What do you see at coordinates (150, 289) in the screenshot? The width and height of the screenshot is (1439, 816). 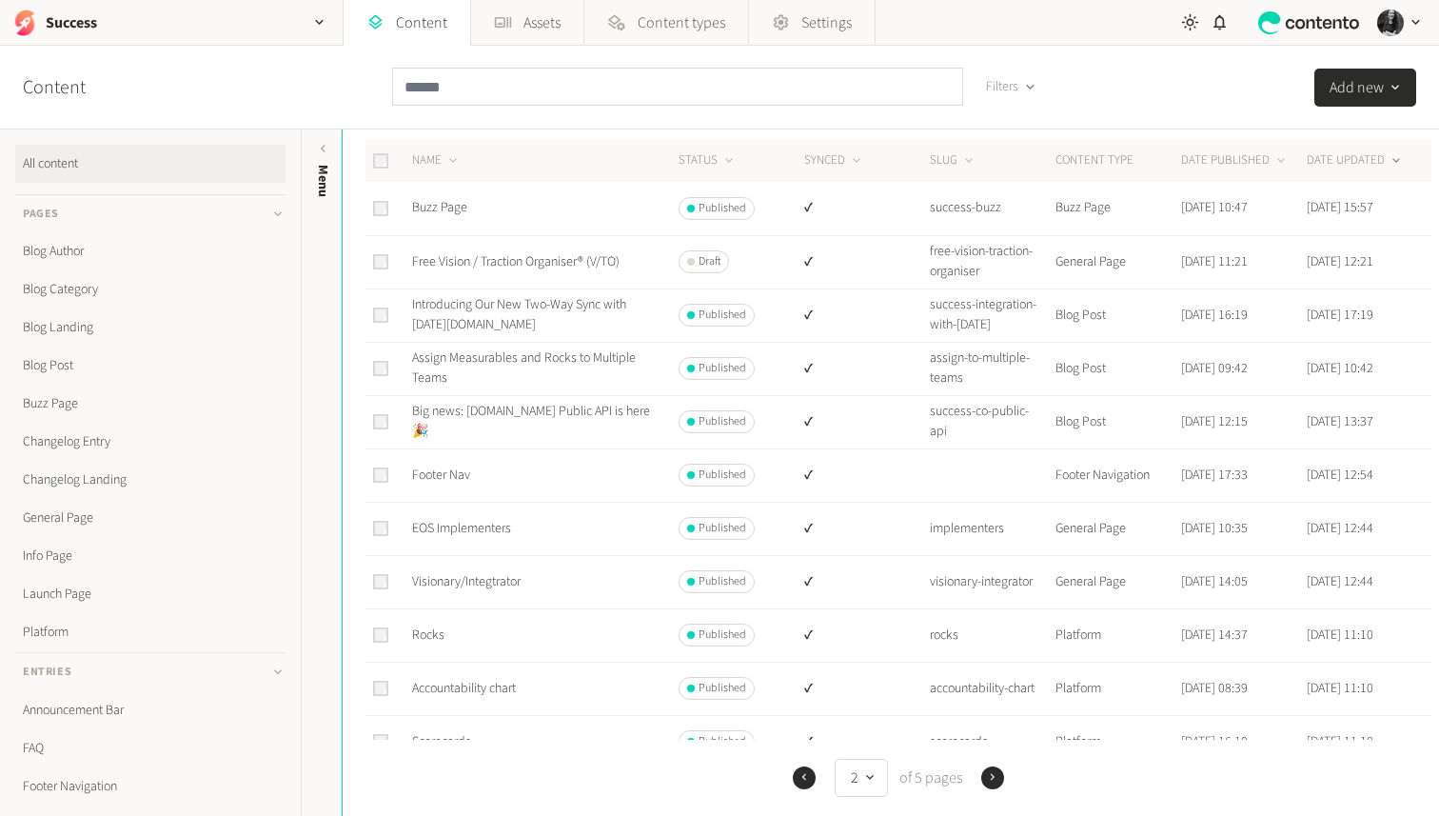 I see `a: Blog Category` at bounding box center [150, 289].